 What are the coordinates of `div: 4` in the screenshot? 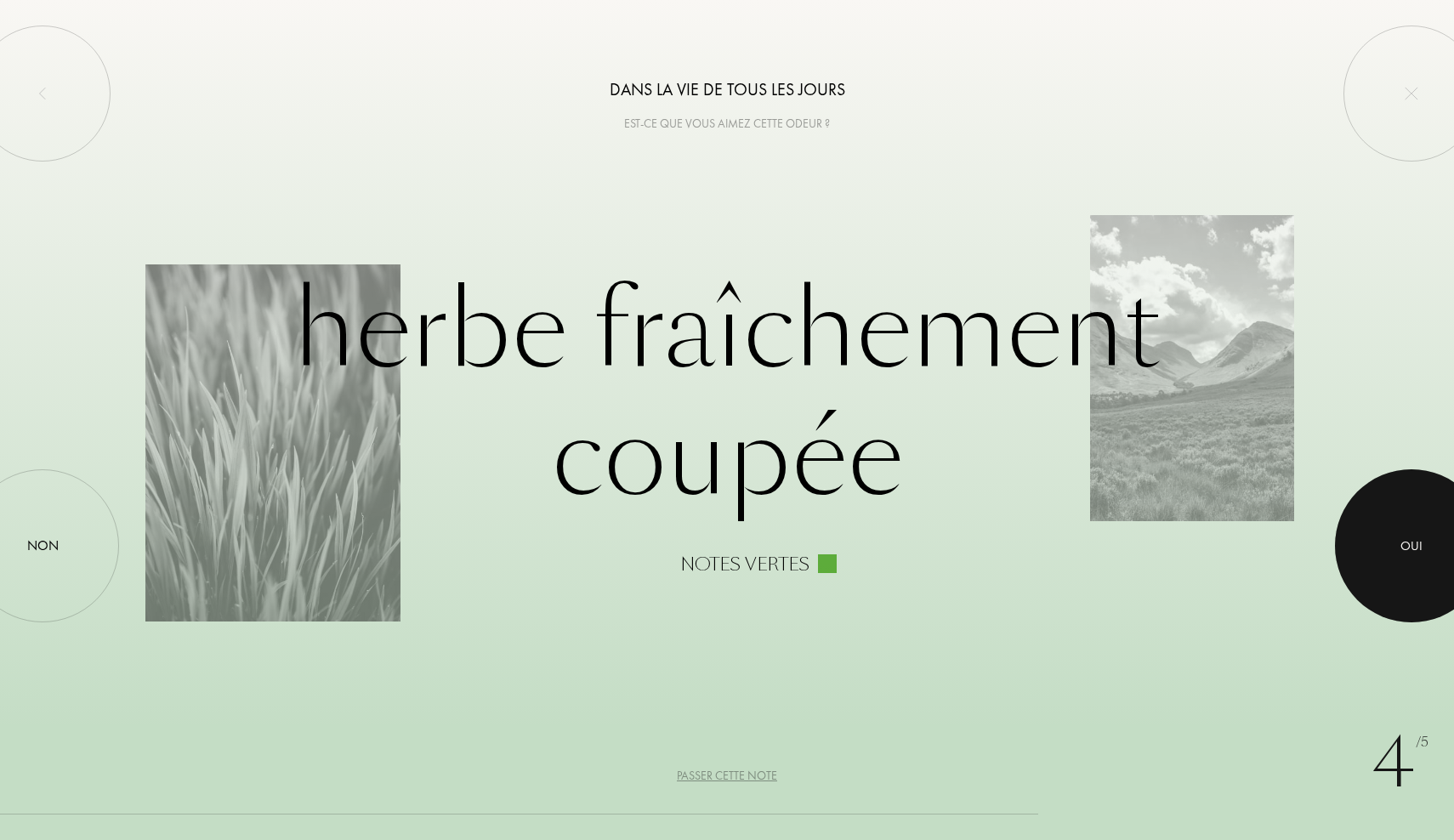 It's located at (1400, 763).